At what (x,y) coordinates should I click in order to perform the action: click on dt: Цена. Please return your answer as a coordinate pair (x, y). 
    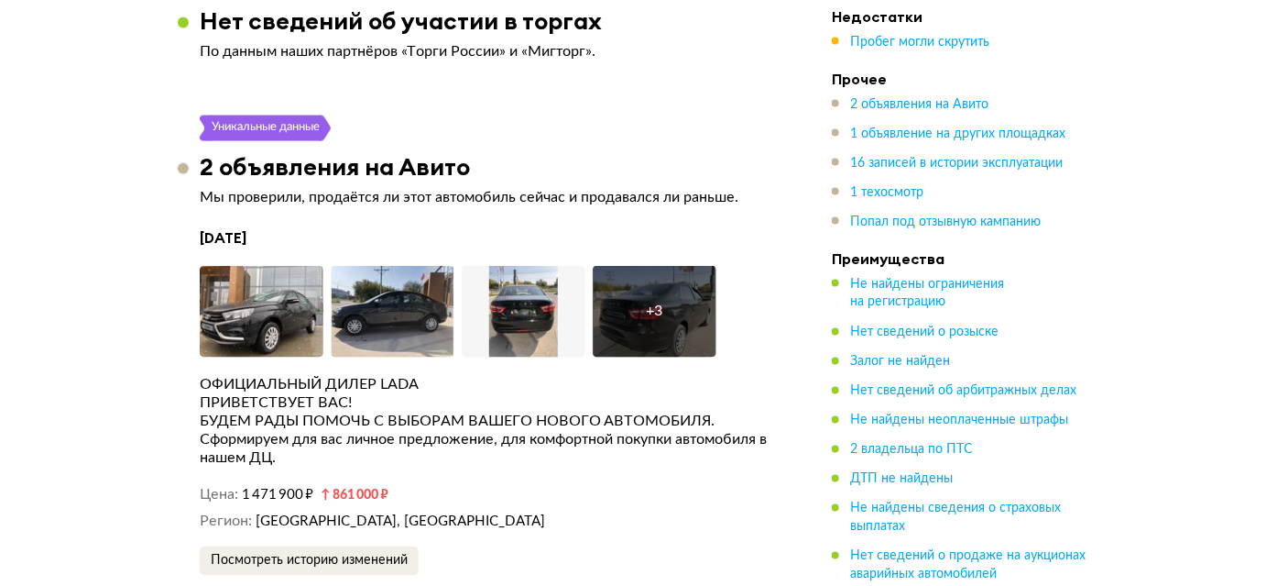
    Looking at the image, I should click on (219, 495).